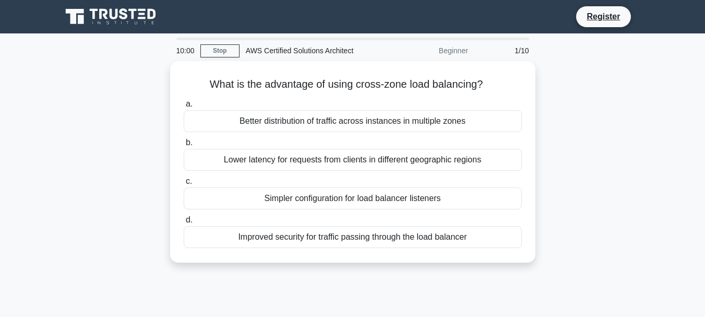 The image size is (705, 317). I want to click on span: c., so click(189, 181).